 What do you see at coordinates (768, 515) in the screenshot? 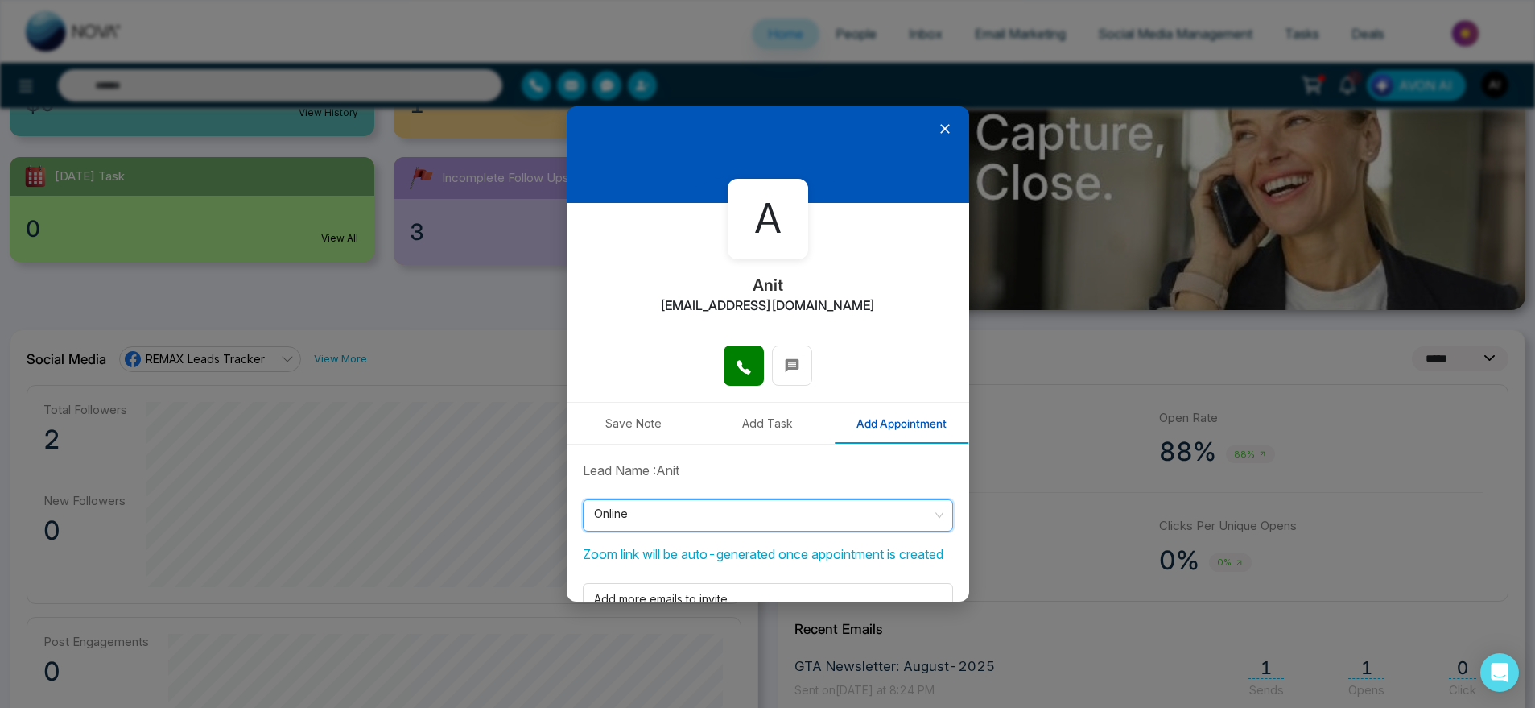
I see `span: Online` at bounding box center [768, 515].